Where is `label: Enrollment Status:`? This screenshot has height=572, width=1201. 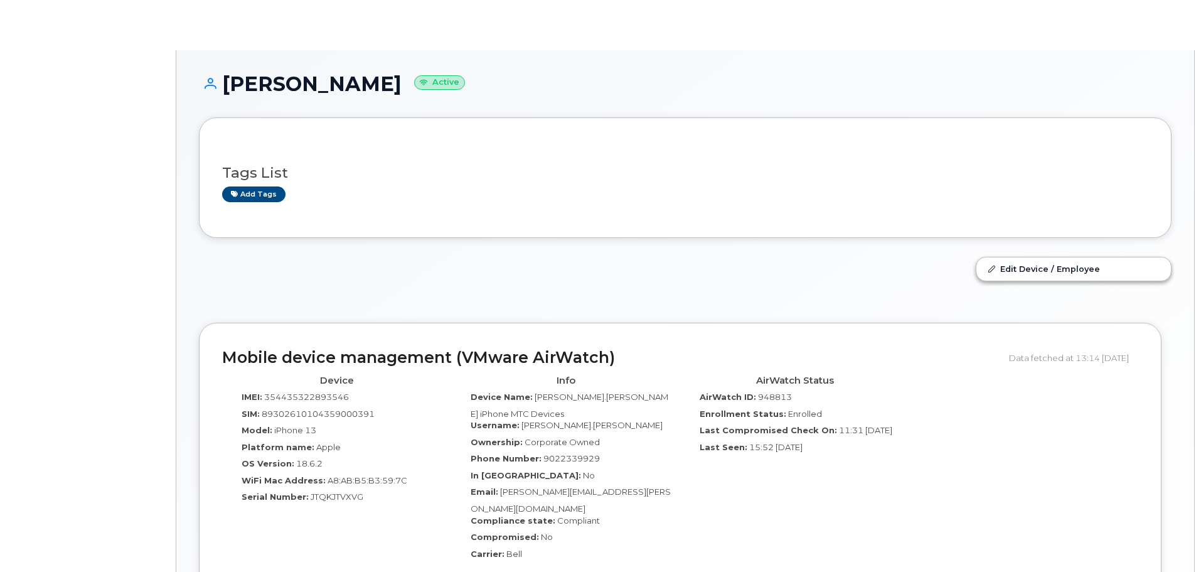
label: Enrollment Status: is located at coordinates (743, 413).